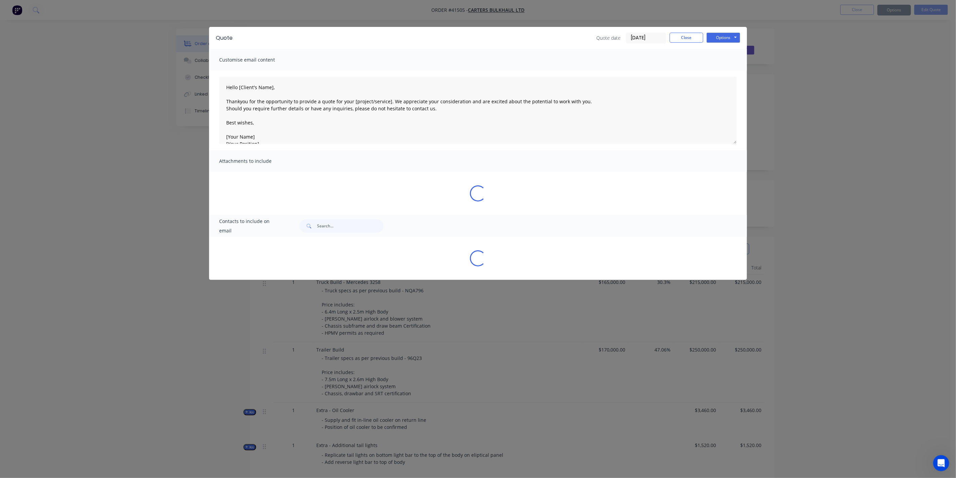 This screenshot has width=956, height=478. I want to click on span: Contacts to include on email, so click(251, 226).